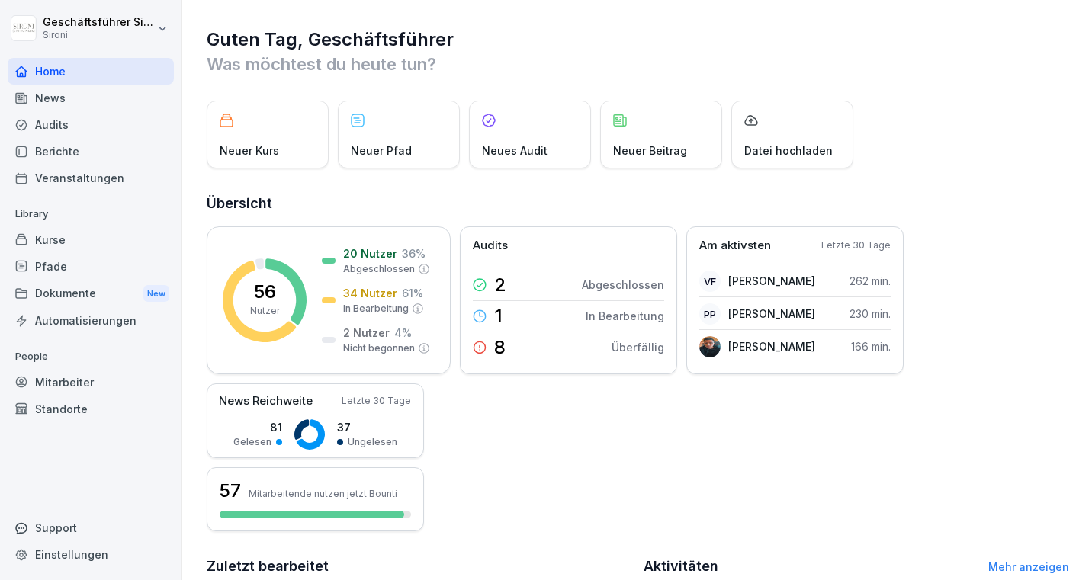 Image resolution: width=1092 pixels, height=580 pixels. I want to click on p: 2 Nutzer, so click(366, 332).